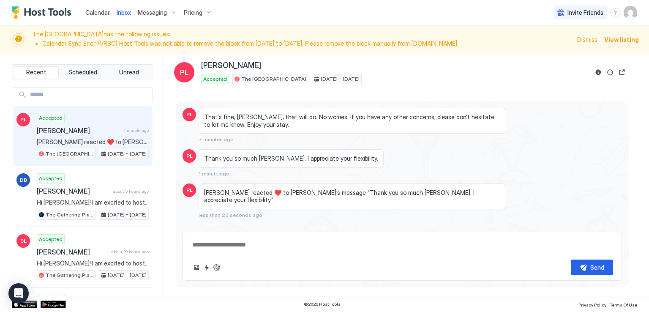 The image size is (649, 312). I want to click on span: less than 20 seconds ago, so click(230, 215).